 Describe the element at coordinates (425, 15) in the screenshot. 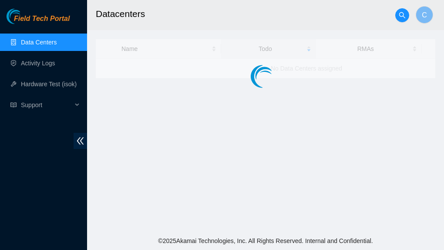

I see `button: C` at that location.